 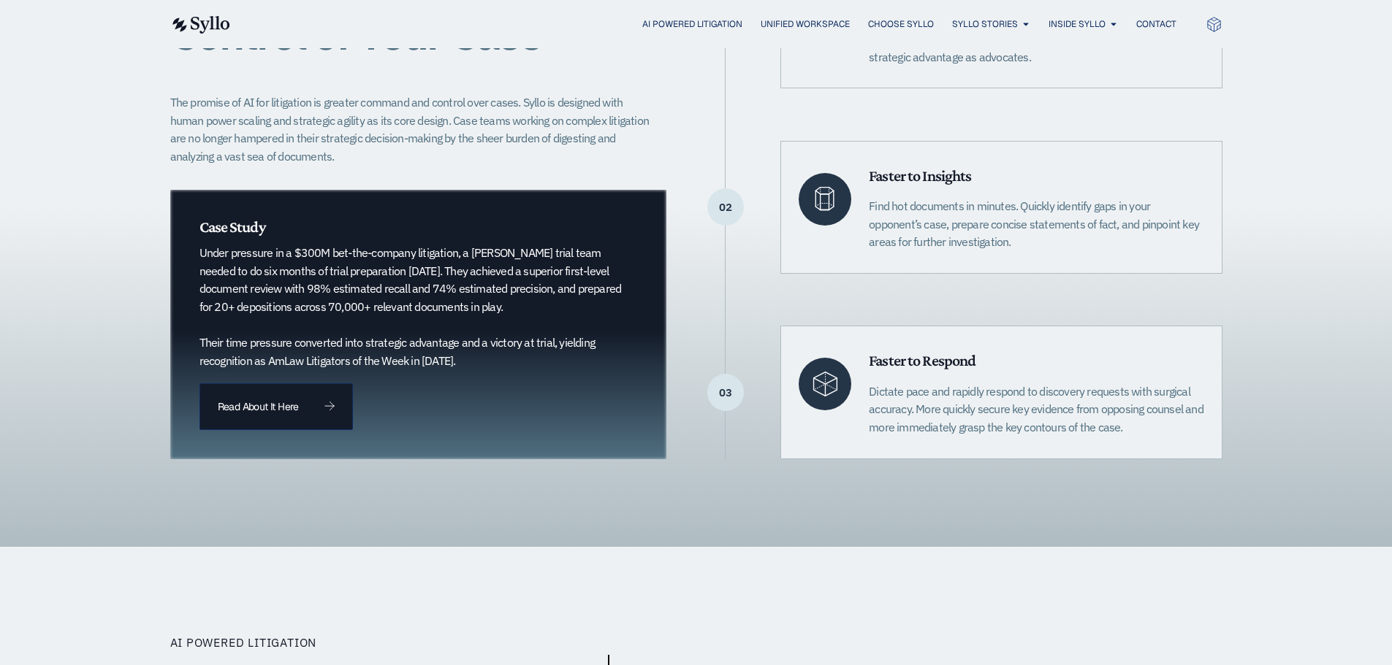 I want to click on a: Syllo Stories, so click(x=985, y=24).